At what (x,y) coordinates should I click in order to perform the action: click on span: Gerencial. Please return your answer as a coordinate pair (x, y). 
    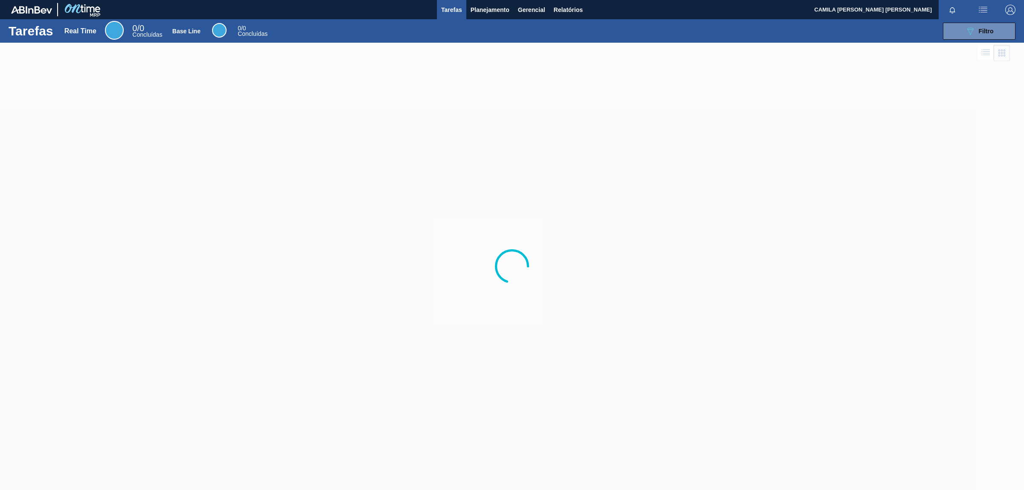
    Looking at the image, I should click on (532, 10).